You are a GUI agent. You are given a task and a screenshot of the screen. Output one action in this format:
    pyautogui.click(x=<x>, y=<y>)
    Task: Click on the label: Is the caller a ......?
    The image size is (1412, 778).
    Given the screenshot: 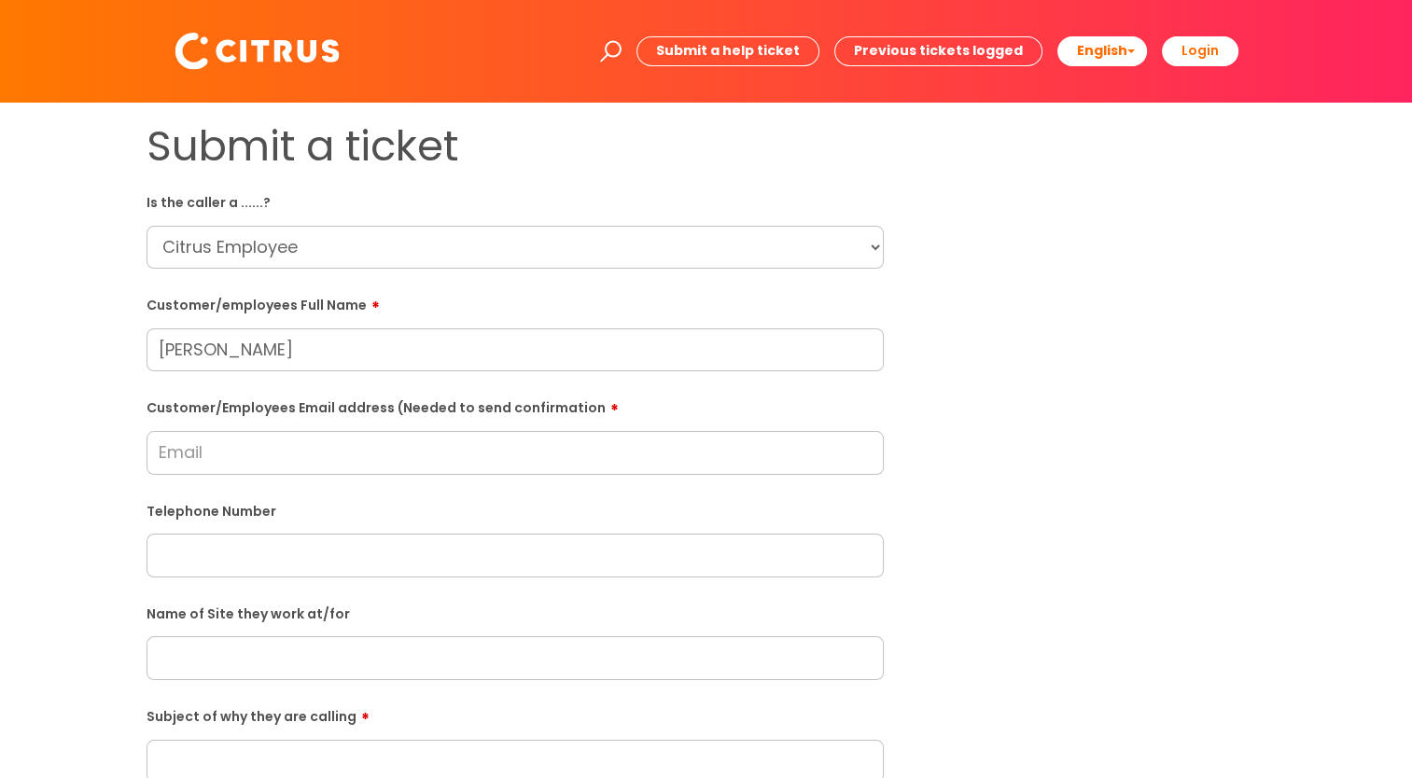 What is the action you would take?
    pyautogui.click(x=515, y=201)
    